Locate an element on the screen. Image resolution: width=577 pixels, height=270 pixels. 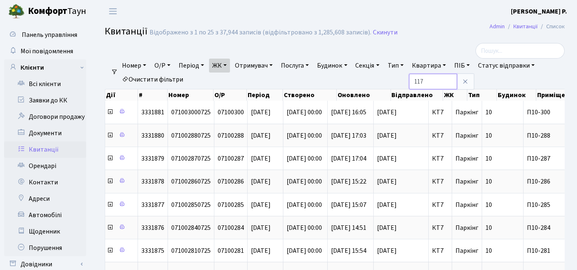
a: ПІБ is located at coordinates (462, 66).